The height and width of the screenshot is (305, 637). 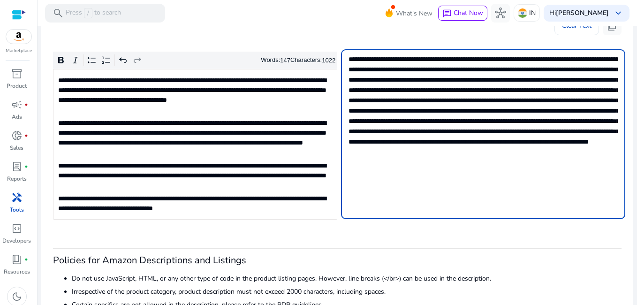 I want to click on p: IN, so click(x=532, y=13).